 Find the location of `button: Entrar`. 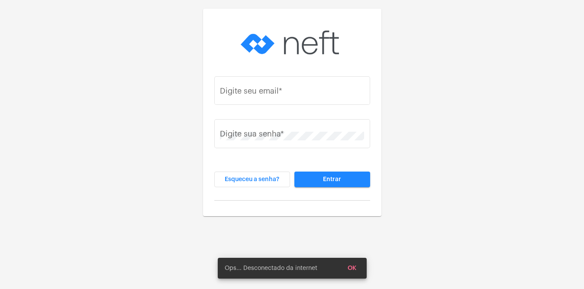

button: Entrar is located at coordinates (332, 179).